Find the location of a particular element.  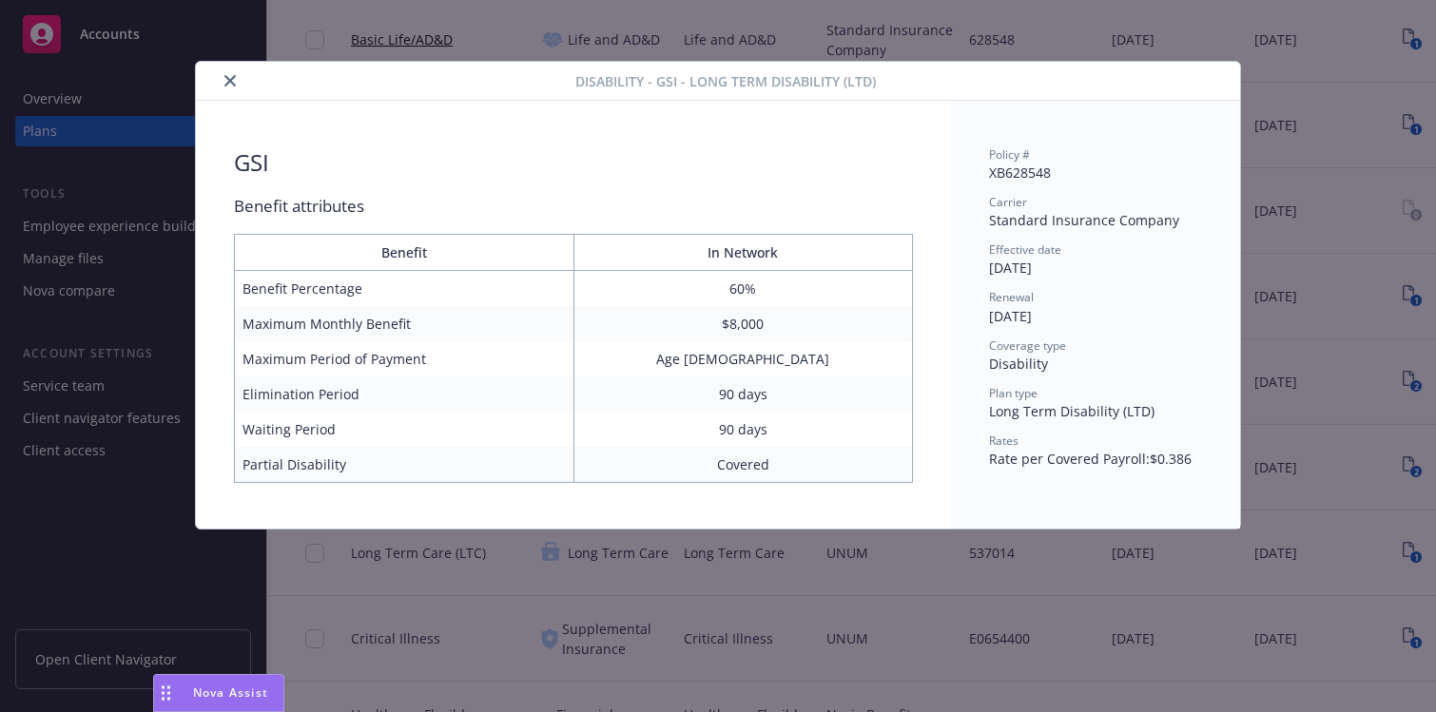

td: Covered is located at coordinates (743, 465).